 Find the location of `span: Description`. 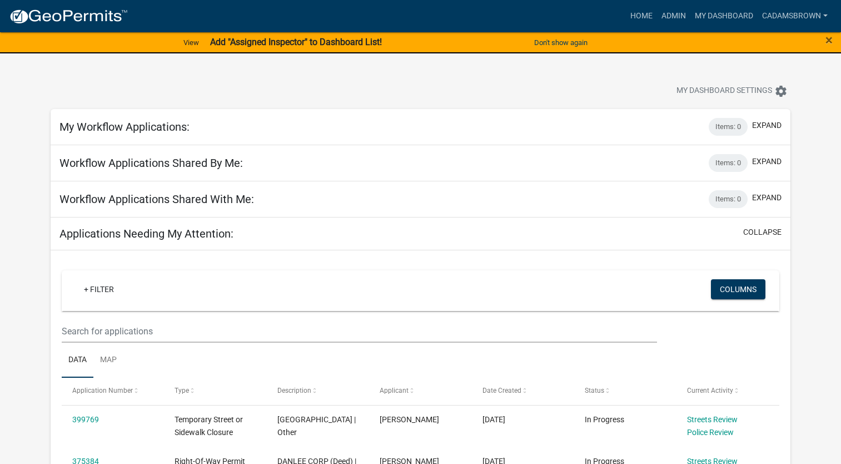

span: Description is located at coordinates (294, 390).